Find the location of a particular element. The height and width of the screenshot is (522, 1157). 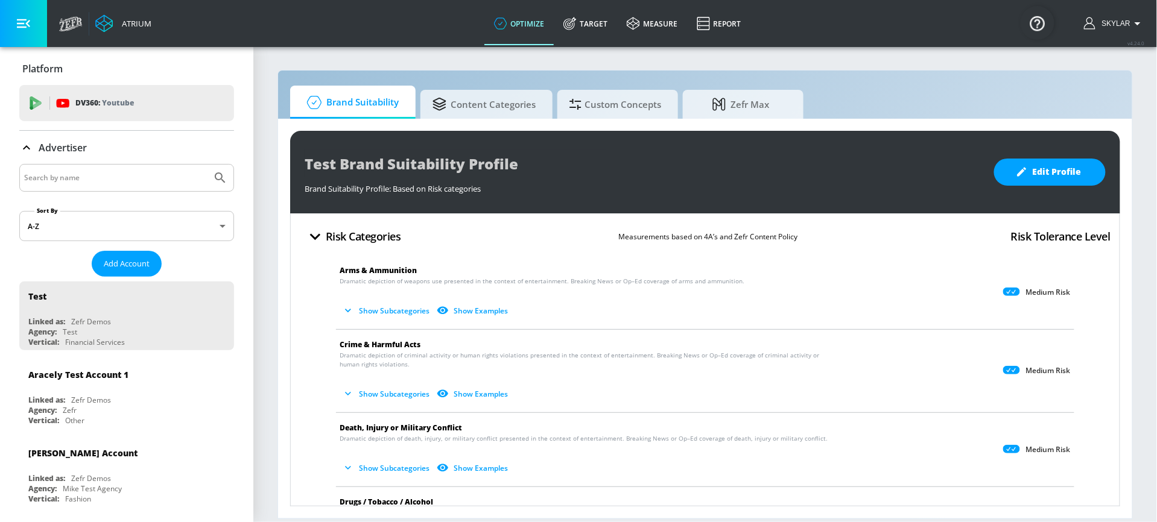

span: Arms & Ammunition is located at coordinates (378, 270).